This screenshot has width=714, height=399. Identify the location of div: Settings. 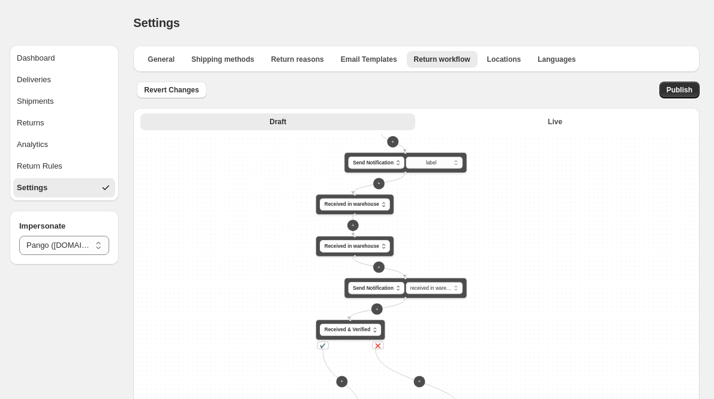
(32, 188).